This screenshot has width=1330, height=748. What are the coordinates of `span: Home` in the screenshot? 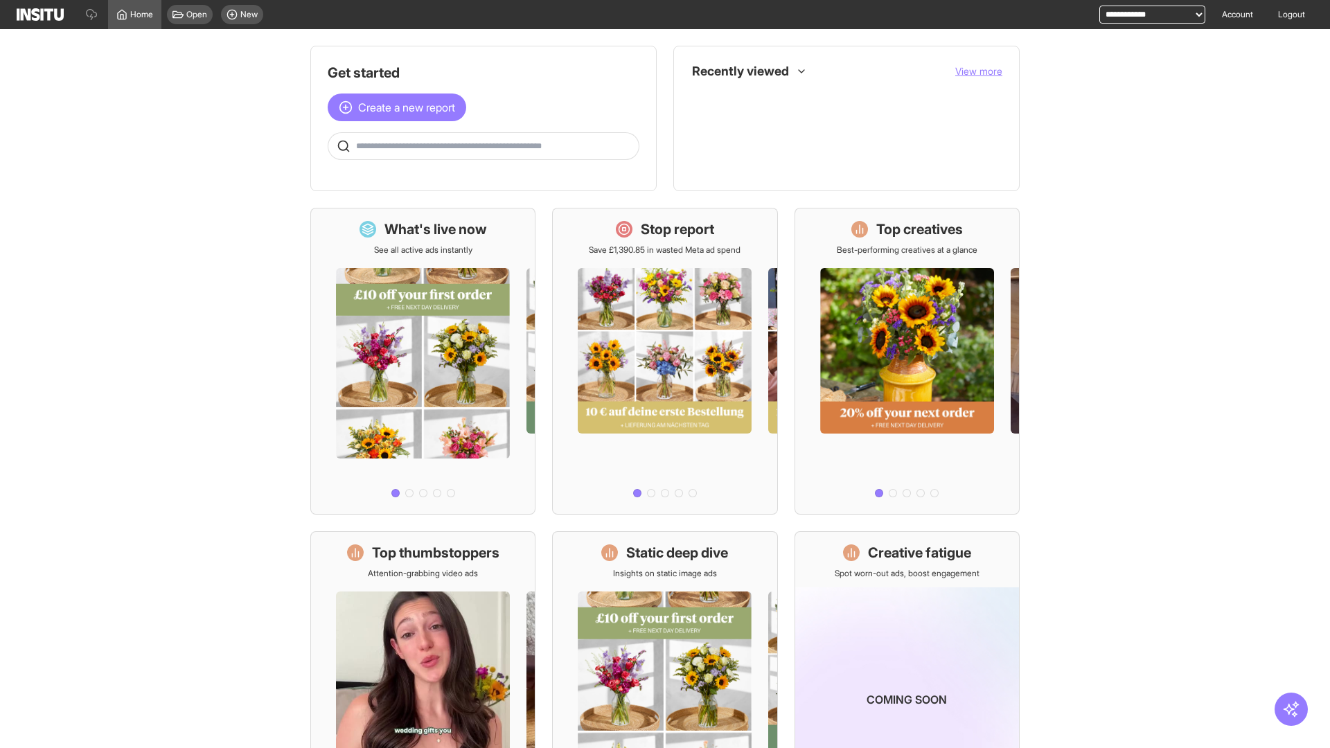 It's located at (141, 15).